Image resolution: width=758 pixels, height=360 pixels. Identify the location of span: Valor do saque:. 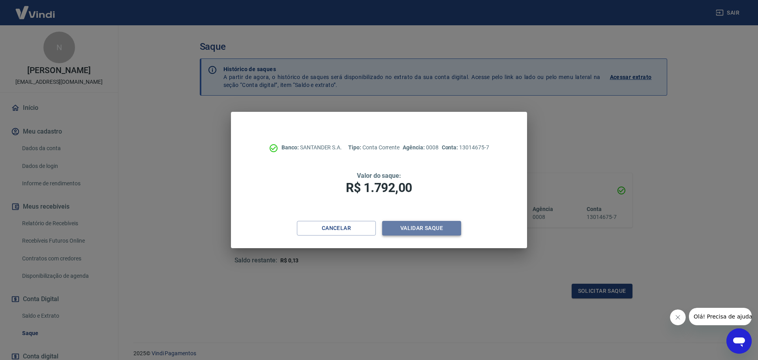
(379, 175).